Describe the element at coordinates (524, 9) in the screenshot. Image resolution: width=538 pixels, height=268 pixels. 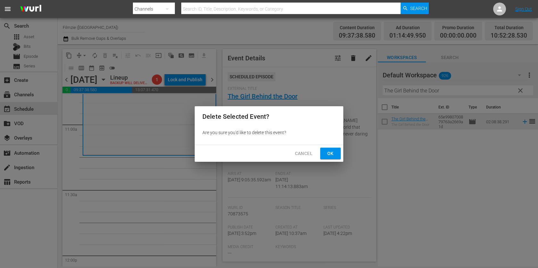
I see `a: Sign Out` at that location.